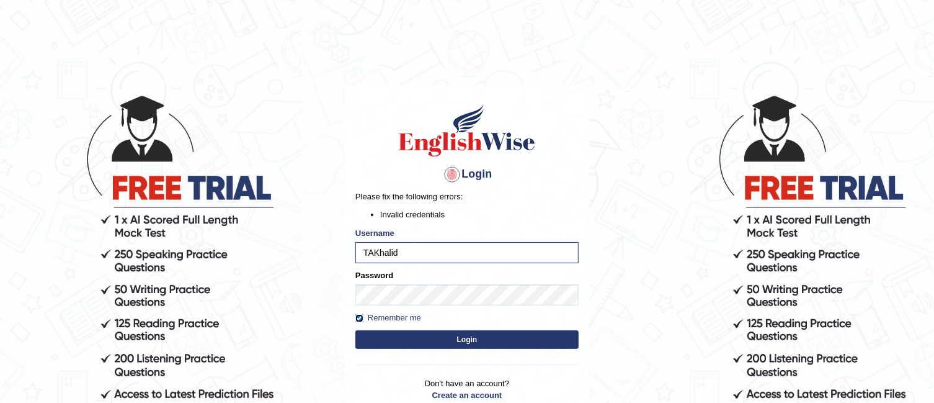  Describe the element at coordinates (467, 174) in the screenshot. I see `h4: Login` at that location.